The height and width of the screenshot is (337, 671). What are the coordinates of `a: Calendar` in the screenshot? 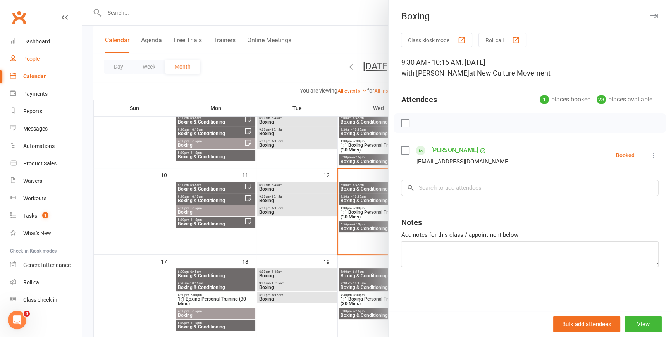 It's located at (46, 76).